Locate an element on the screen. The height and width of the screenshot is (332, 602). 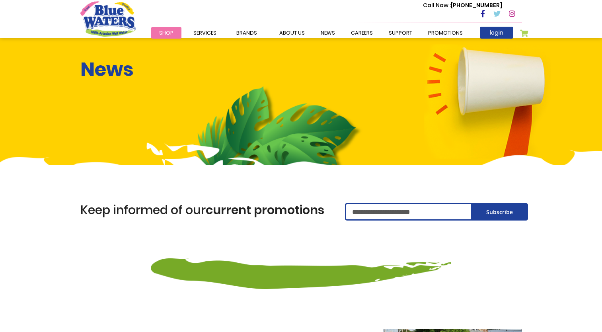
a: News is located at coordinates (328, 33).